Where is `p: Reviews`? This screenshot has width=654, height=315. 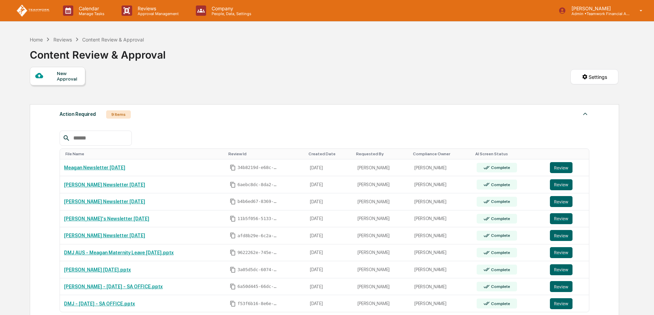
p: Reviews is located at coordinates (157, 8).